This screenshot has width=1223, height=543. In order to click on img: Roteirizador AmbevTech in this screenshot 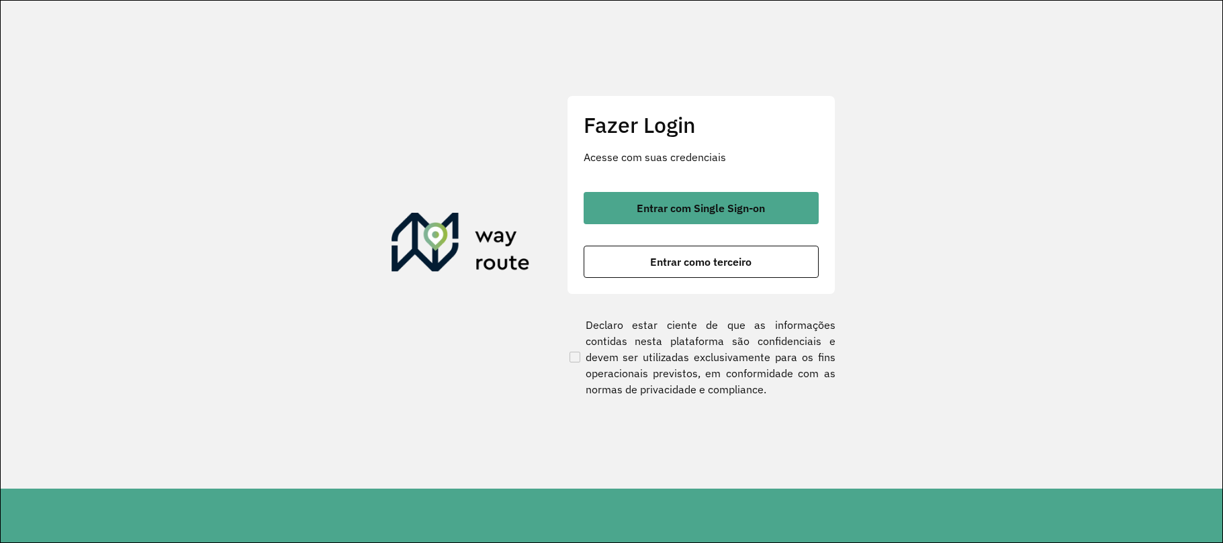, I will do `click(461, 245)`.